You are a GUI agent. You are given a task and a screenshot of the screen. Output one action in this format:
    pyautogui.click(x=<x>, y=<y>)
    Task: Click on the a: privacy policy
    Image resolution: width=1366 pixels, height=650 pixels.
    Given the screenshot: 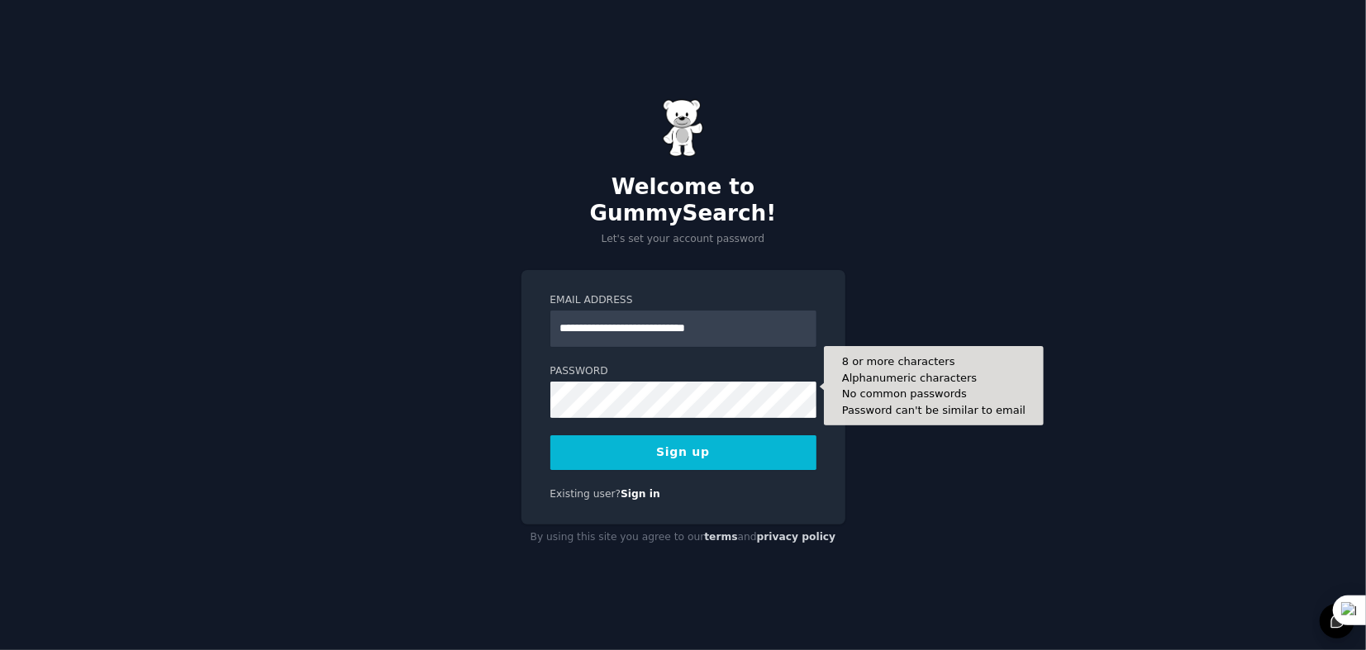 What is the action you would take?
    pyautogui.click(x=797, y=537)
    